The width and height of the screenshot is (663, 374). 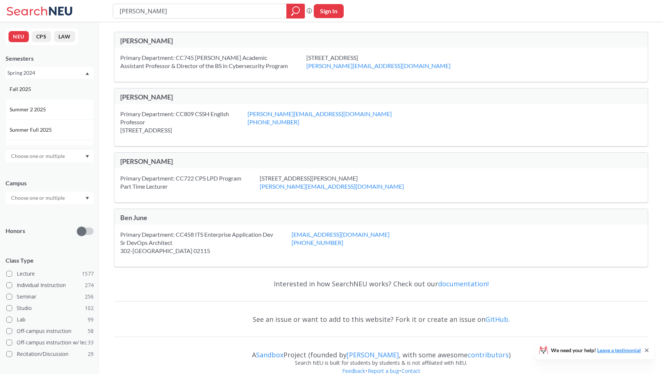 What do you see at coordinates (200, 11) in the screenshot?
I see `input: Class, professor, course number, "phrase"` at bounding box center [200, 11].